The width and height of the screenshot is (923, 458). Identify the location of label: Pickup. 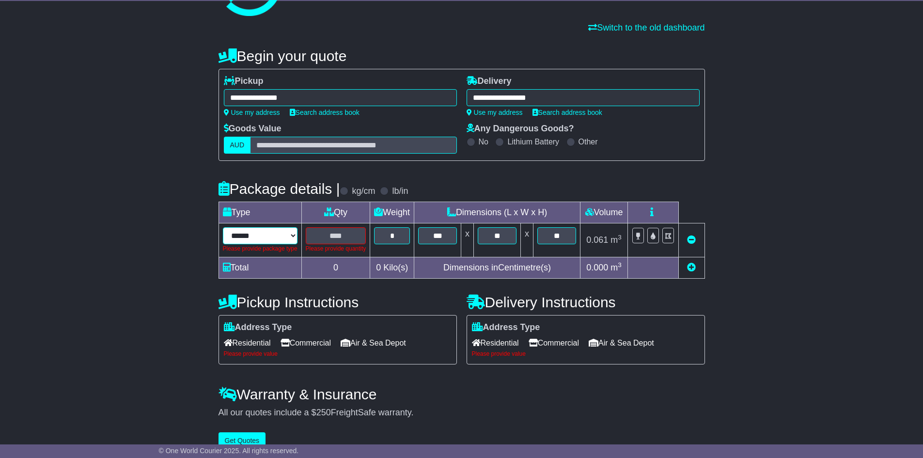
(244, 81).